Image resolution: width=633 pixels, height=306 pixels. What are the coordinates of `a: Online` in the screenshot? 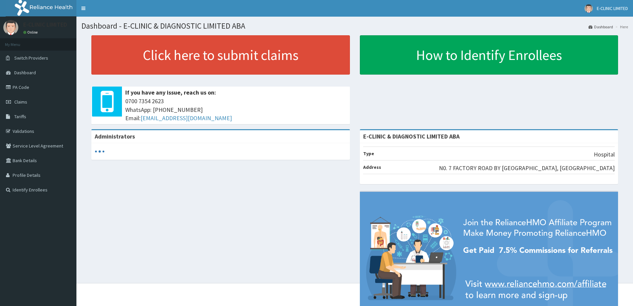 It's located at (31, 32).